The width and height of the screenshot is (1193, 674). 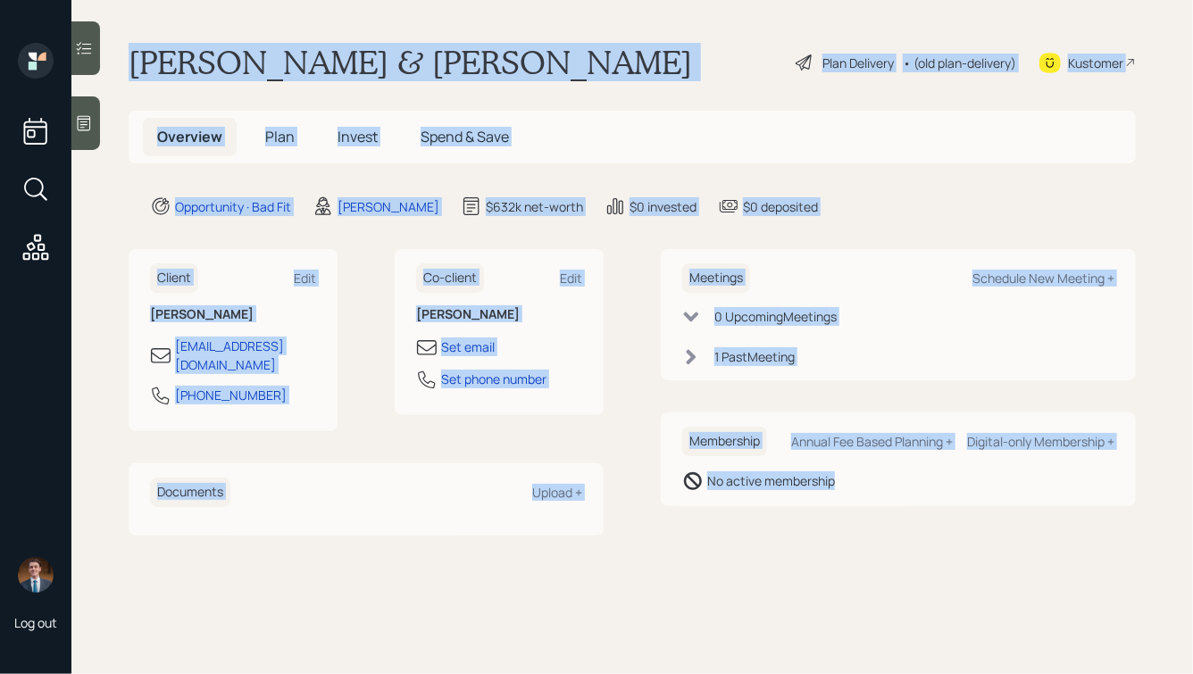 What do you see at coordinates (357, 137) in the screenshot?
I see `span: Invest` at bounding box center [357, 137].